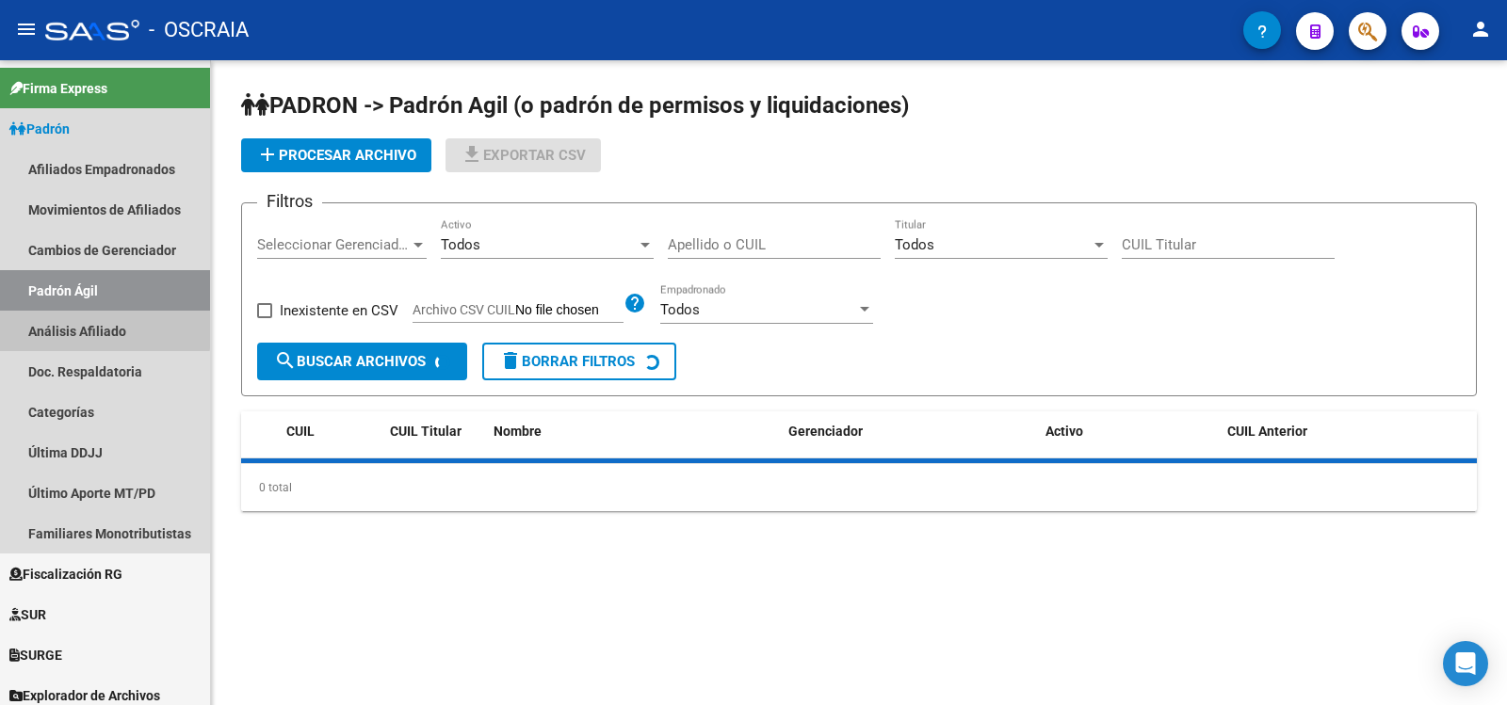 Image resolution: width=1507 pixels, height=705 pixels. I want to click on span: CUIL, so click(300, 431).